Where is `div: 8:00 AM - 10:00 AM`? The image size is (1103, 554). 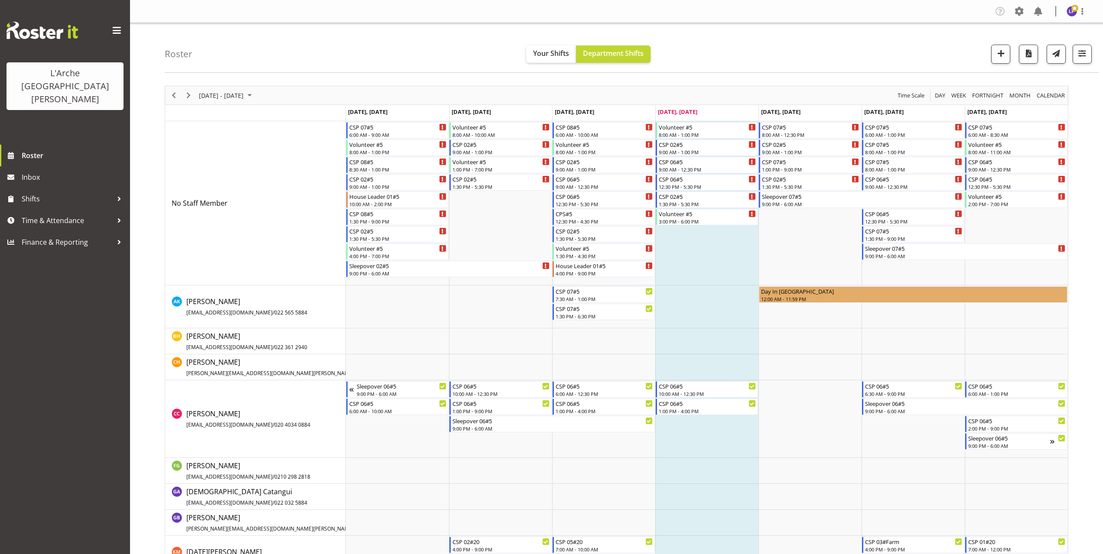
div: 8:00 AM - 10:00 AM is located at coordinates (501, 135).